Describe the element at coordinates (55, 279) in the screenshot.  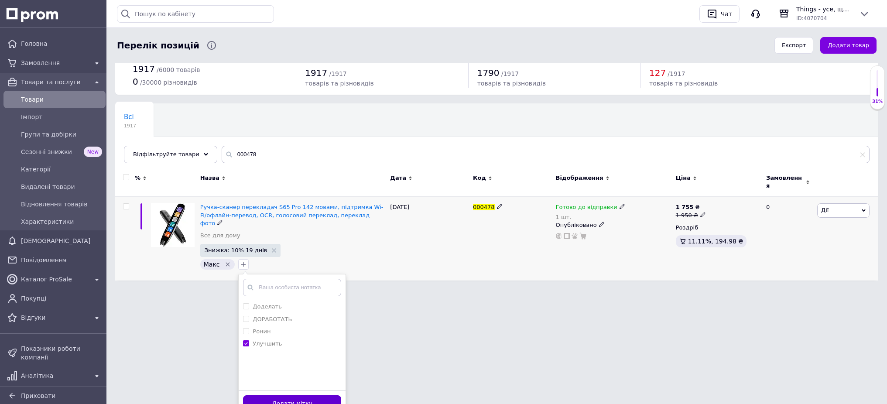
I see `span: Каталог ProSale` at that location.